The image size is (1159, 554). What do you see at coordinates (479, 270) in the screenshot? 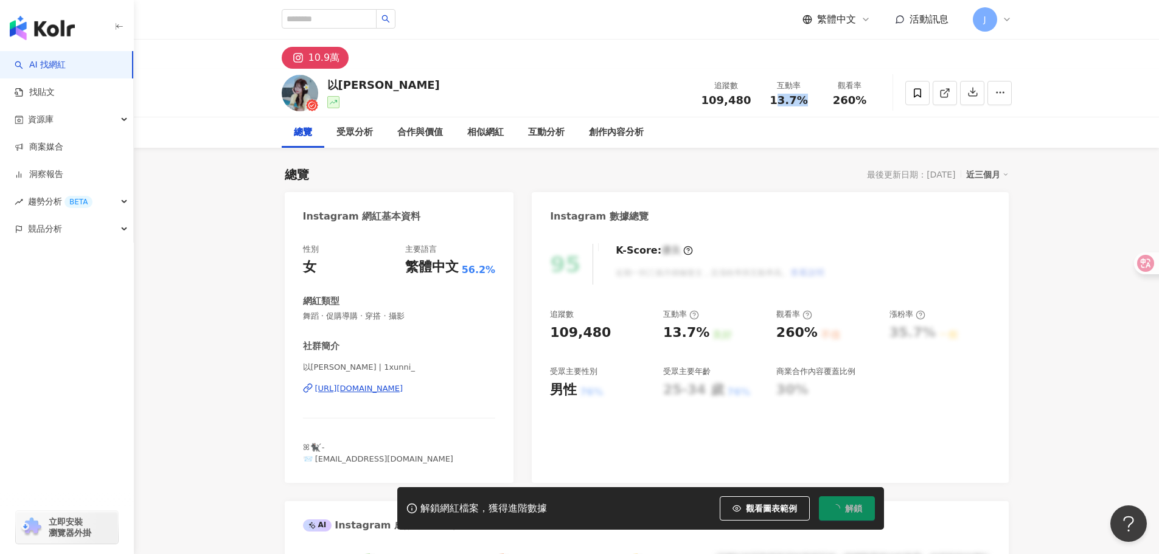
I see `span: 56.2%` at bounding box center [479, 270].